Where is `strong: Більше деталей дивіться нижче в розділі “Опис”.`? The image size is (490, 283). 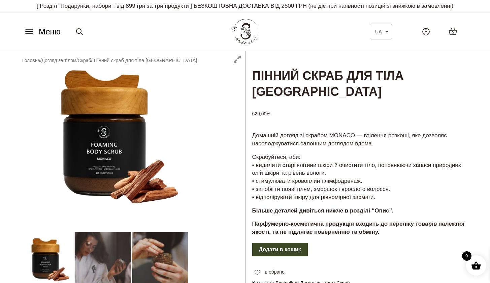 strong: Більше деталей дивіться нижче в розділі “Опис”. is located at coordinates (323, 210).